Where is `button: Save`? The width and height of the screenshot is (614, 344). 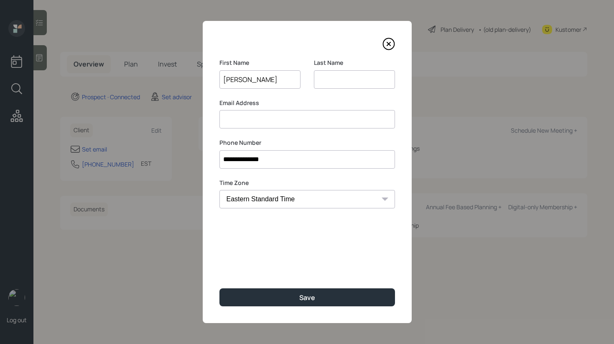 button: Save is located at coordinates (307, 297).